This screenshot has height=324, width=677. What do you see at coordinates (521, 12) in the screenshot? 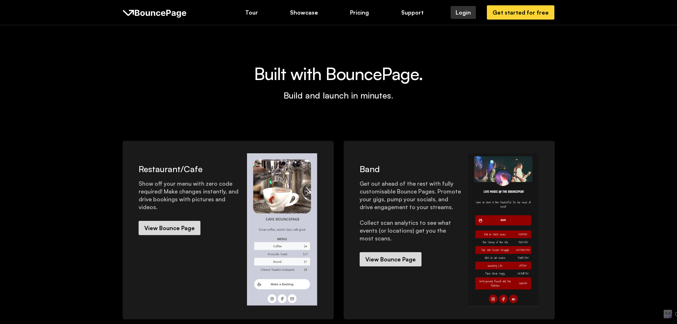
I see `div: Get started for free` at bounding box center [521, 12].